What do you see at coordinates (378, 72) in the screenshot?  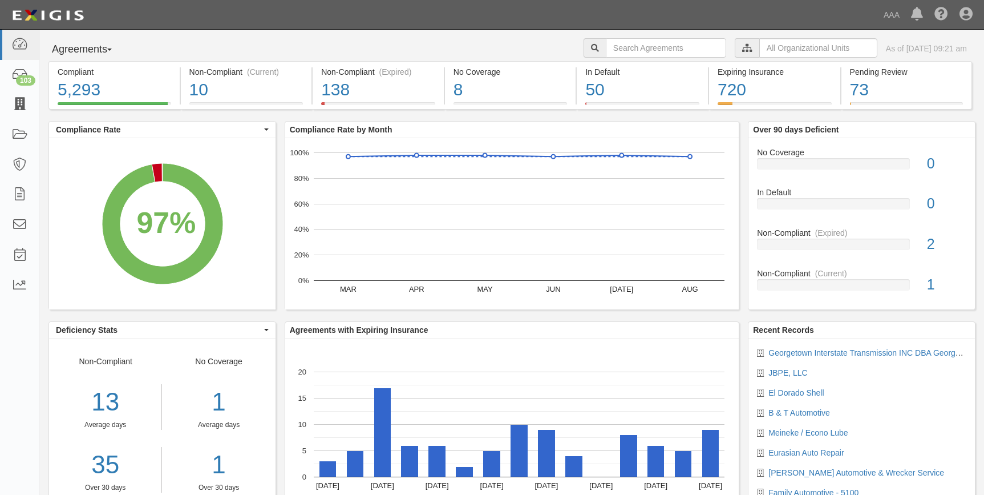 I see `div: Non-Compliant (Expired)` at bounding box center [378, 72].